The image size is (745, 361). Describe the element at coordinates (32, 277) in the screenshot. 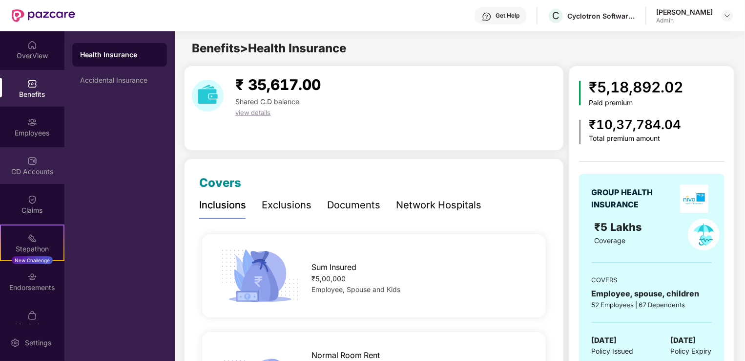

I see `img: svg+xml;base64,PHN2ZyBpZD0iRW5kb3JzZW1lbnRzIiB4bWxucz0iaHR0cDovL3d3dy53My5vcmcvMjAwMC9zdmciIHdpZH...` at that location.